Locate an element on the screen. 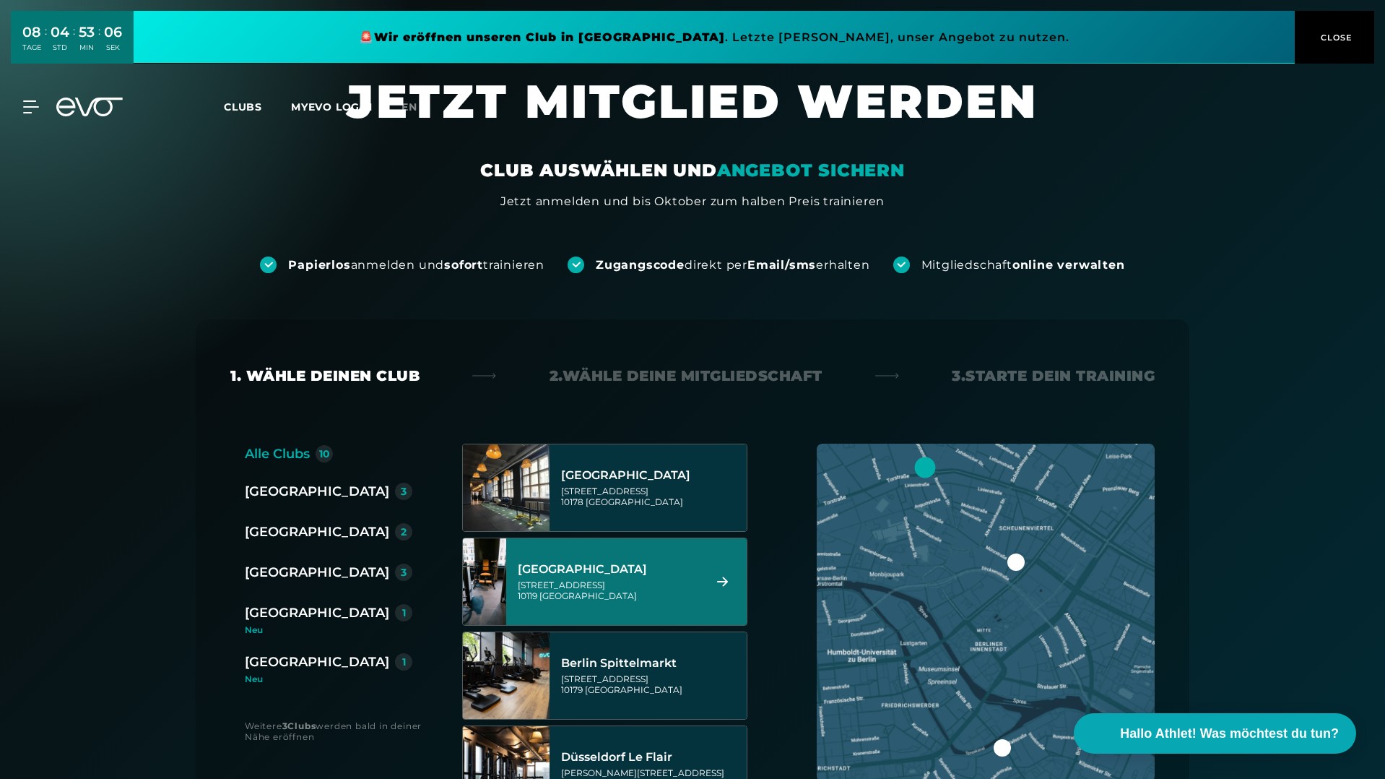 The image size is (1385, 779). div: Weitere werden bald in deiner Nähe eröffnen is located at coordinates (339, 731).